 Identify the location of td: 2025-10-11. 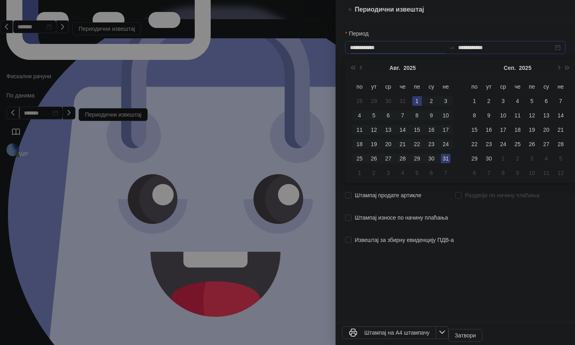
(546, 173).